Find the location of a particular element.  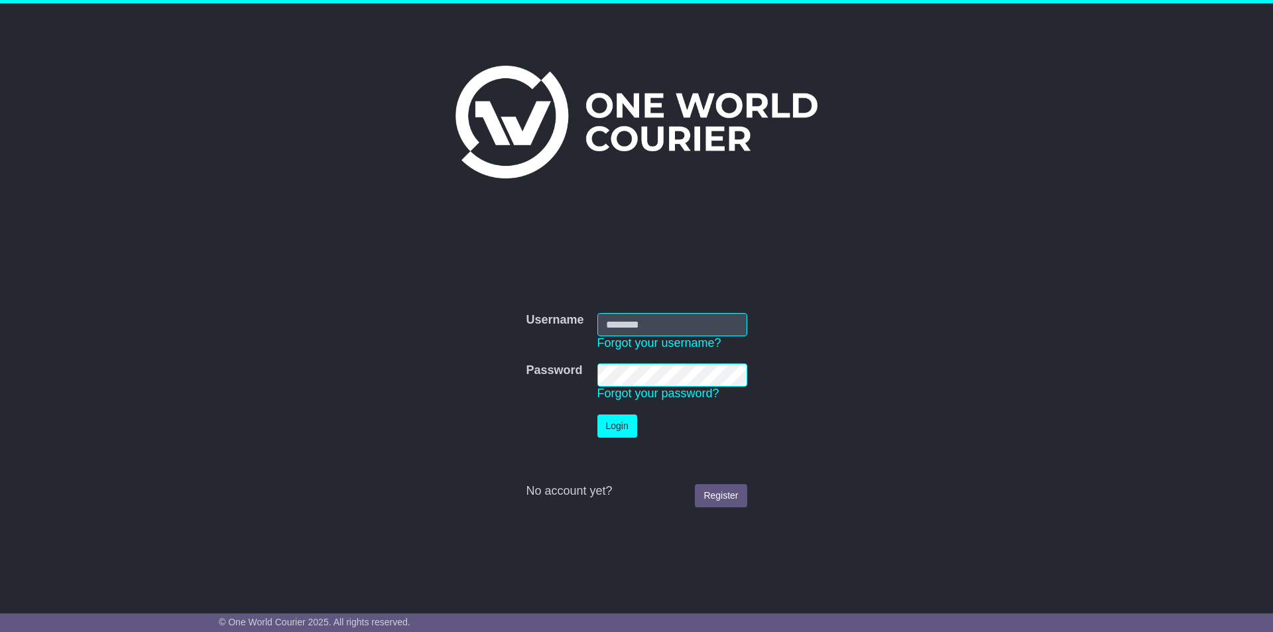

label: Password is located at coordinates (554, 371).